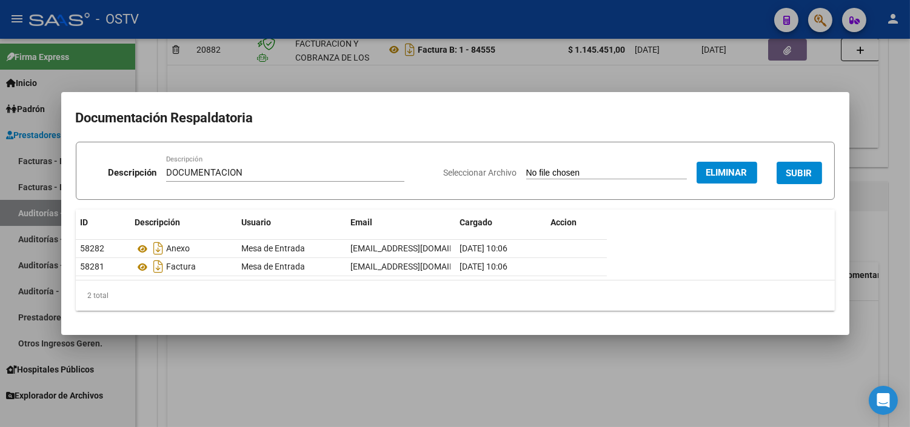 Image resolution: width=910 pixels, height=427 pixels. What do you see at coordinates (501, 223) in the screenshot?
I see `datatable-header-cell: Cargado` at bounding box center [501, 223].